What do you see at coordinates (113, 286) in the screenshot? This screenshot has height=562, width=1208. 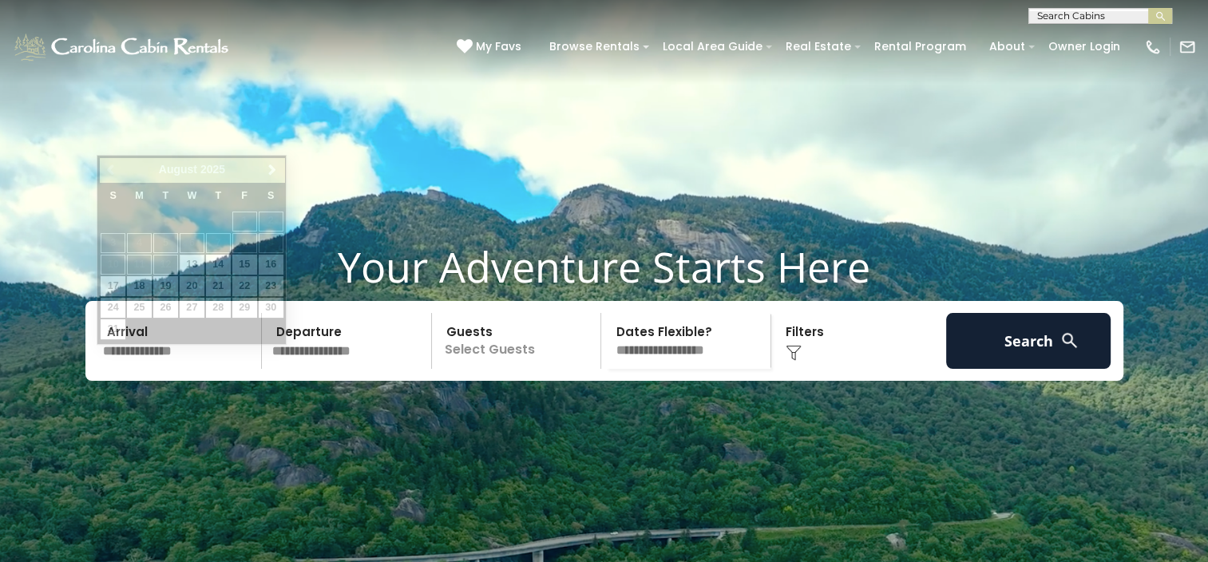 I see `a: 17` at bounding box center [113, 286].